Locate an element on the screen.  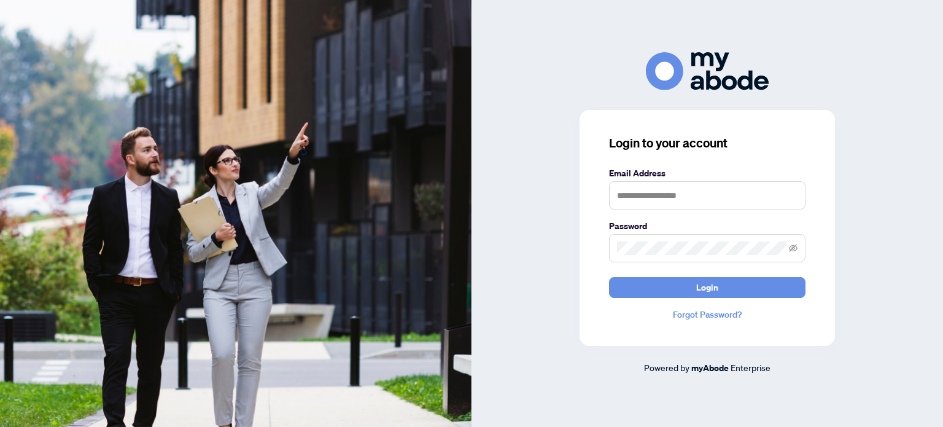
span: Enterprise is located at coordinates (750, 367).